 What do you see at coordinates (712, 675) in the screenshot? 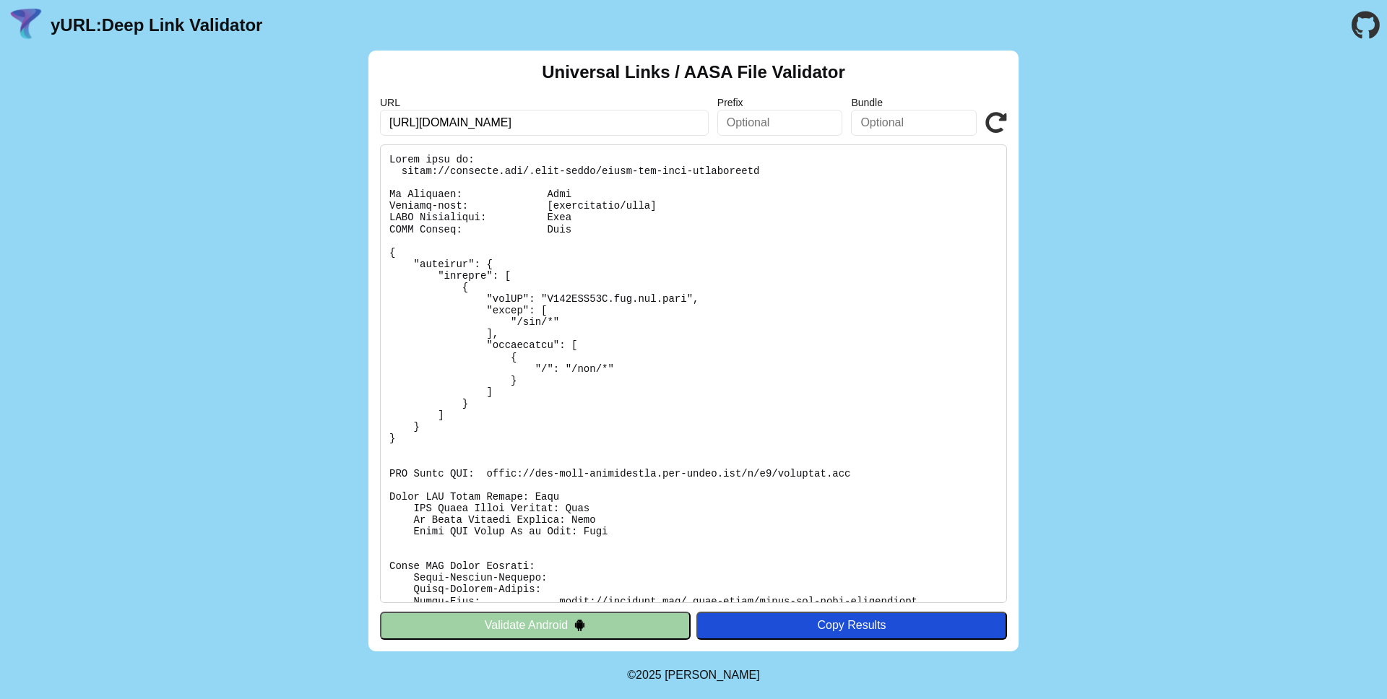
I see `a: Michael Ibragimchayev's Personal Site` at bounding box center [712, 675].